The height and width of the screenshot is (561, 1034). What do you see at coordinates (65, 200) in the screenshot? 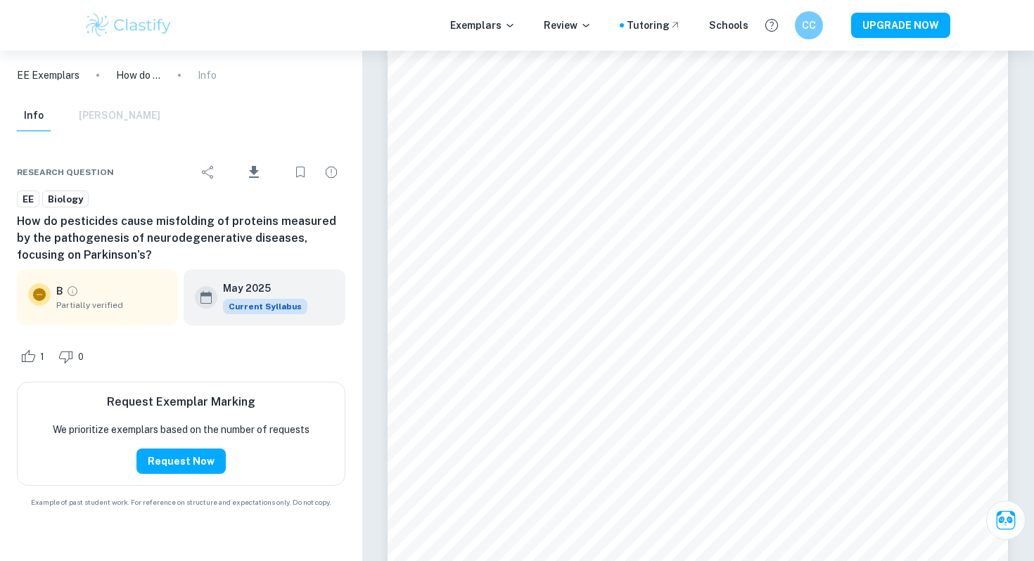
I see `span: Biology` at bounding box center [65, 200].